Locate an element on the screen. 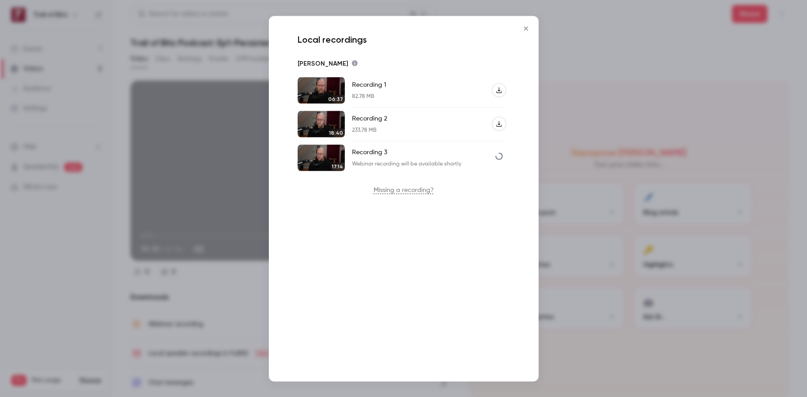  h2: Local recordings is located at coordinates (404, 39).